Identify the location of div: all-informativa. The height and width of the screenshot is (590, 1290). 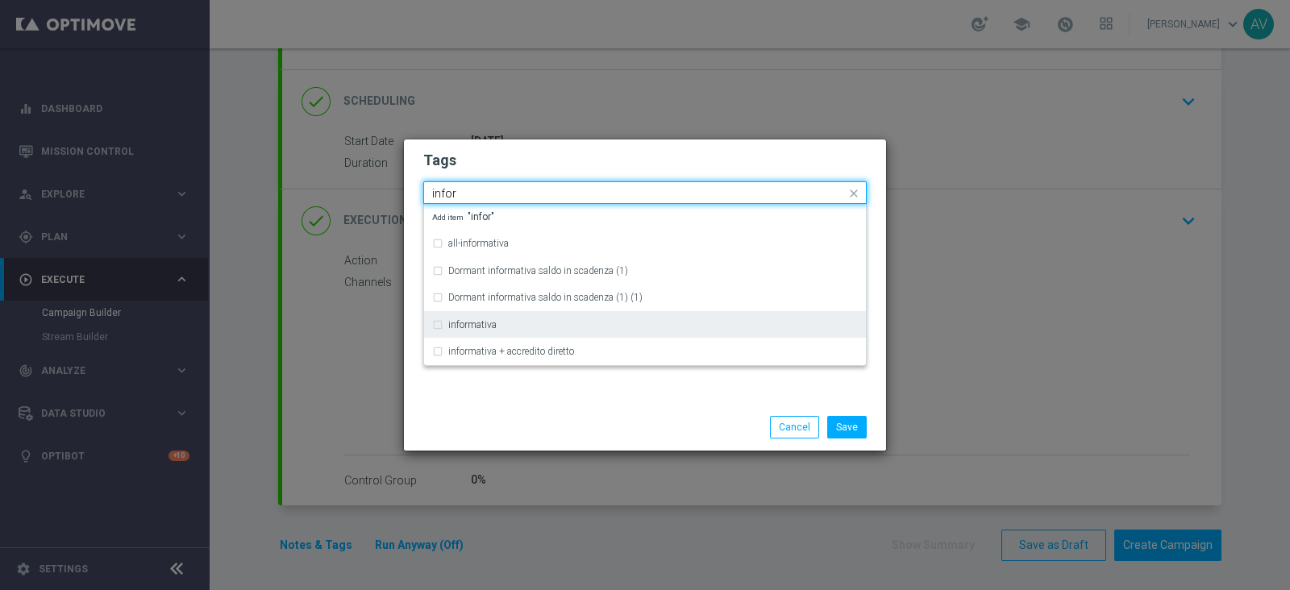
(645, 244).